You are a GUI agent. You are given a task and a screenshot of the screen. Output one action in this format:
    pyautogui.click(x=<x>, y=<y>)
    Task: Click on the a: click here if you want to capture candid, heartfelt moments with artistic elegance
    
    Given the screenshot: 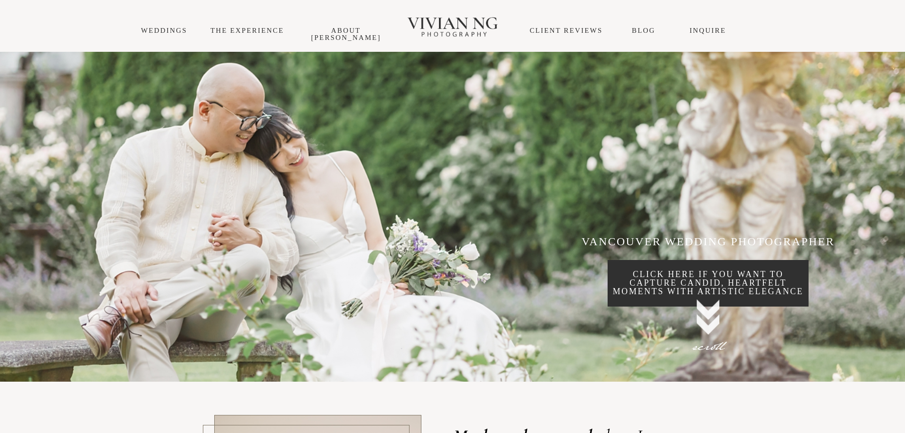 What is the action you would take?
    pyautogui.click(x=708, y=283)
    